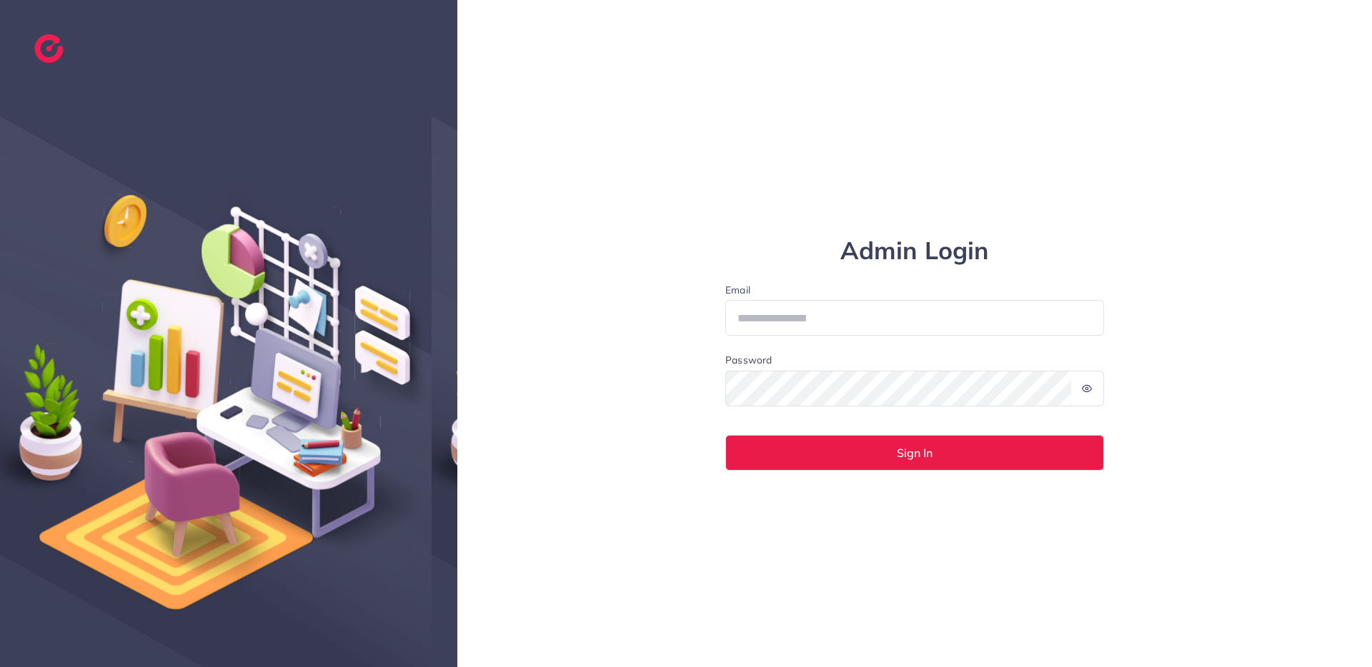 The width and height of the screenshot is (1372, 667). I want to click on label: Password, so click(748, 360).